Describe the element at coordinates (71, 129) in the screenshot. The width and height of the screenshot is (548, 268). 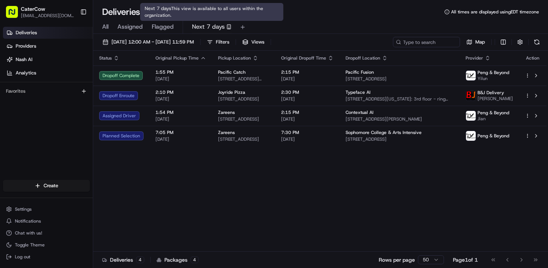
I see `a: Powered byPylon` at that location.